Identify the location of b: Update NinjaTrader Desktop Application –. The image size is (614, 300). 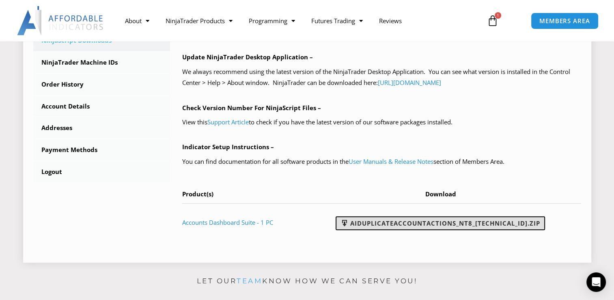
(248, 57).